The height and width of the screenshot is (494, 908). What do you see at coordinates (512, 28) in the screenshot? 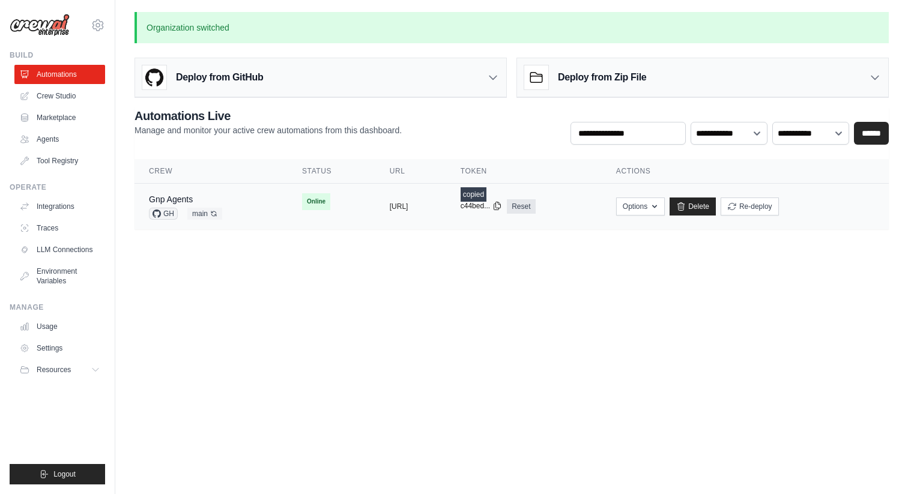
I see `p: Organization switched` at bounding box center [512, 28].